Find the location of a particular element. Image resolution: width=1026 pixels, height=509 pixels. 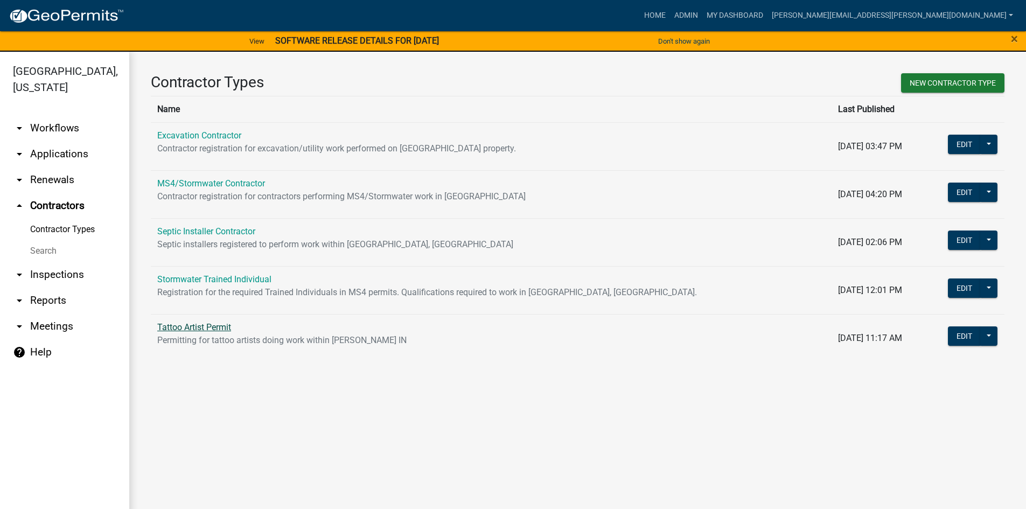

a: Excavation Contractor is located at coordinates (199, 135).